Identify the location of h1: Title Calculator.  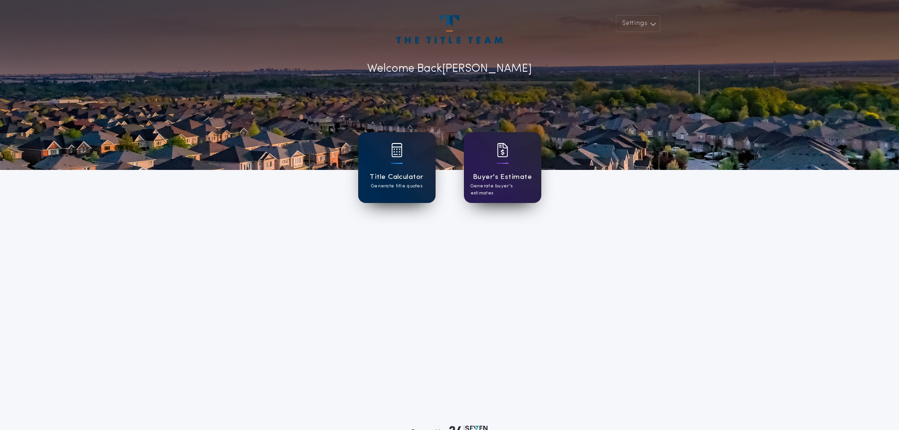
(396, 177).